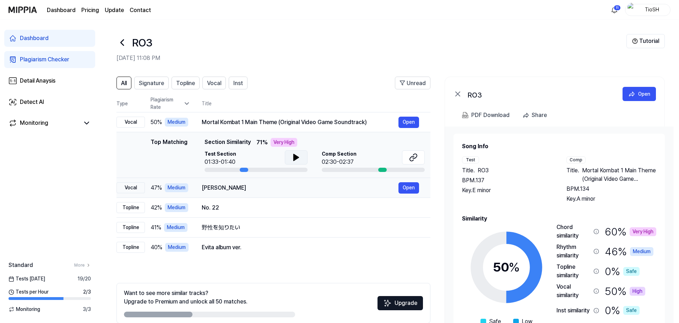  What do you see at coordinates (185, 83) in the screenshot?
I see `span: Topline` at bounding box center [185, 83].